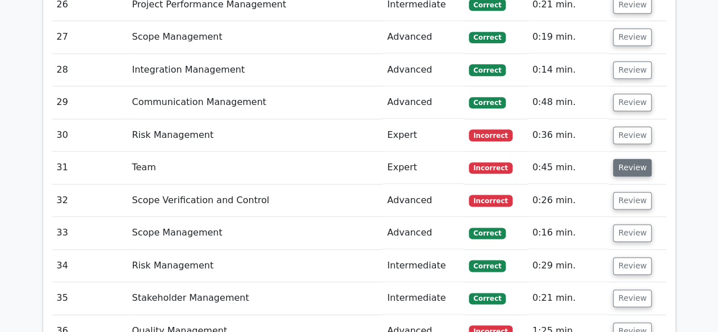  What do you see at coordinates (90, 37) in the screenshot?
I see `td: 27` at bounding box center [90, 37].